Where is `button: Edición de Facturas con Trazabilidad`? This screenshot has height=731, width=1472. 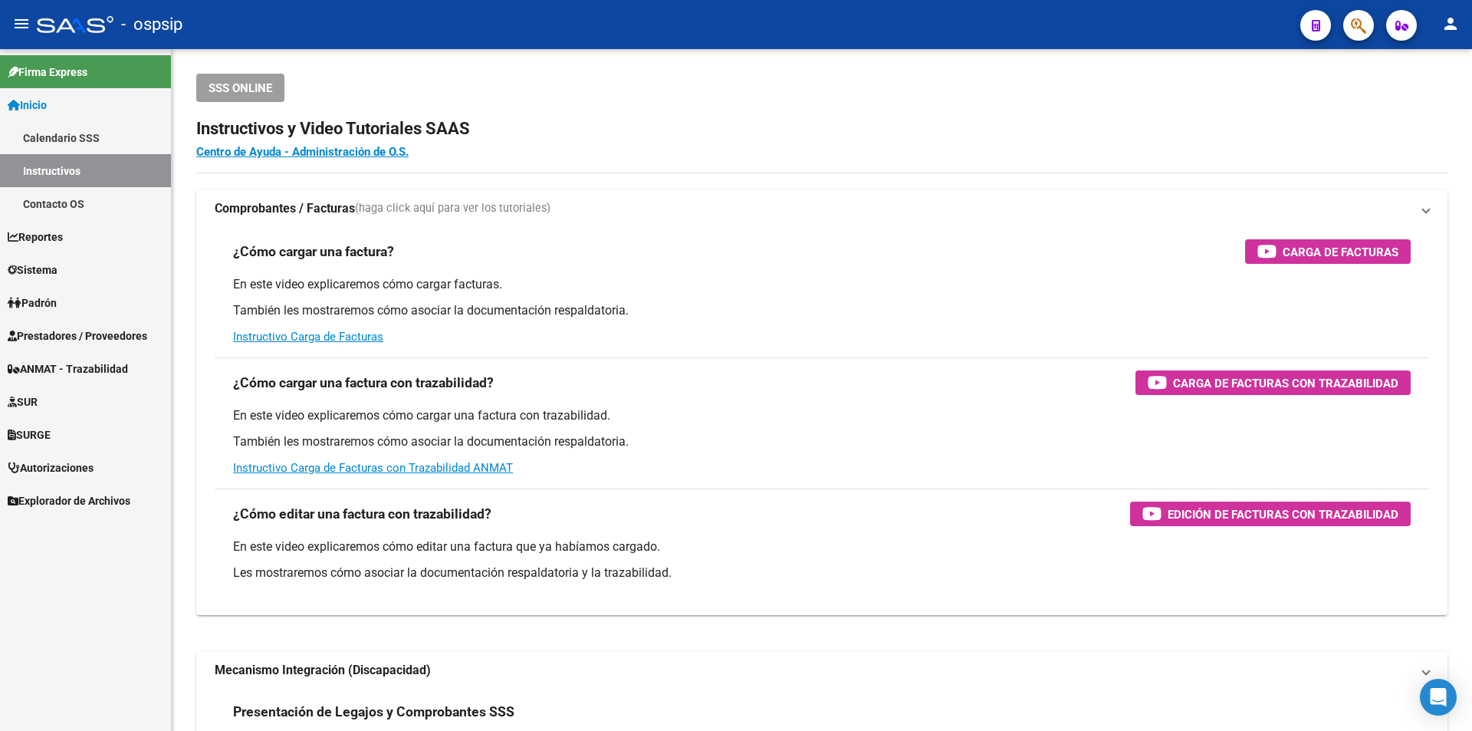 button: Edición de Facturas con Trazabilidad is located at coordinates (1271, 514).